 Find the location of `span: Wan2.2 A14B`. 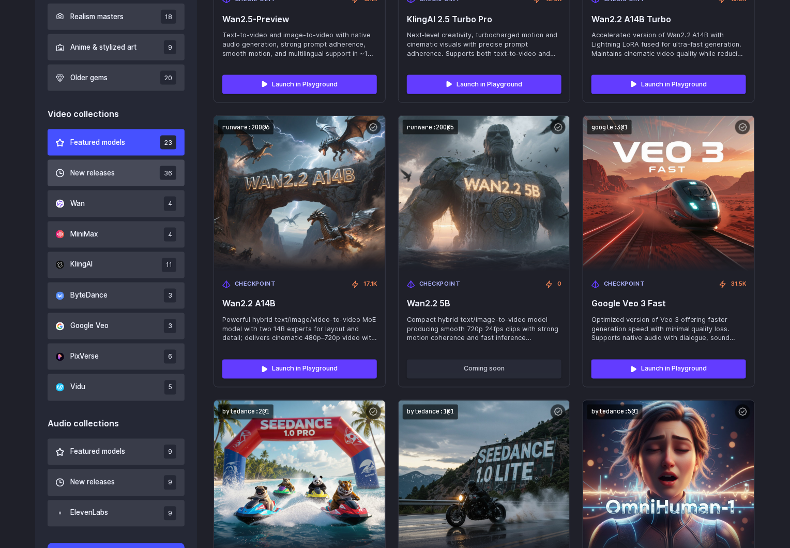

span: Wan2.2 A14B is located at coordinates (299, 304).